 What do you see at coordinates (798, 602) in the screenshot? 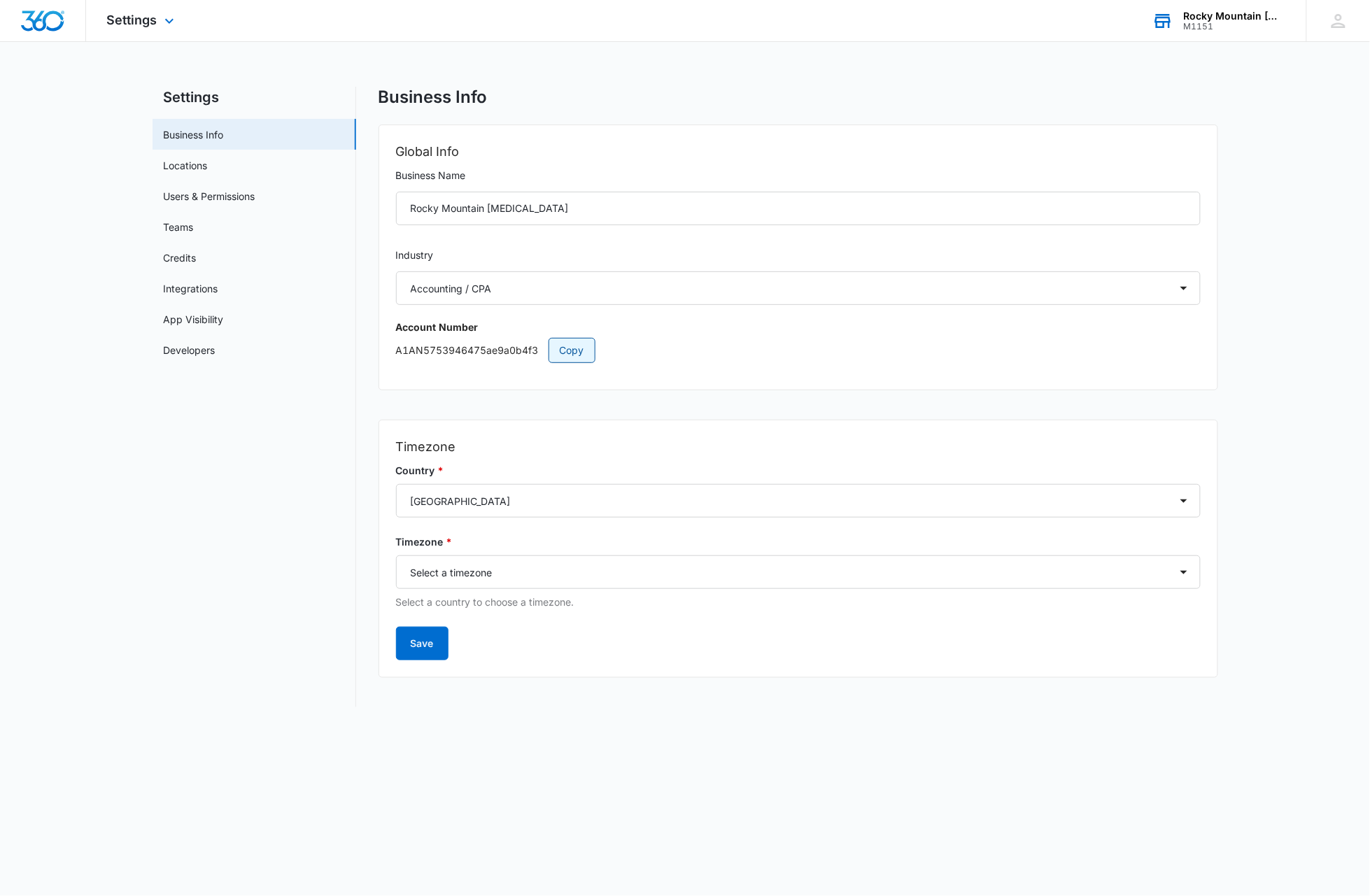
I see `p: Select a country to choose a timezone.` at bounding box center [798, 602].